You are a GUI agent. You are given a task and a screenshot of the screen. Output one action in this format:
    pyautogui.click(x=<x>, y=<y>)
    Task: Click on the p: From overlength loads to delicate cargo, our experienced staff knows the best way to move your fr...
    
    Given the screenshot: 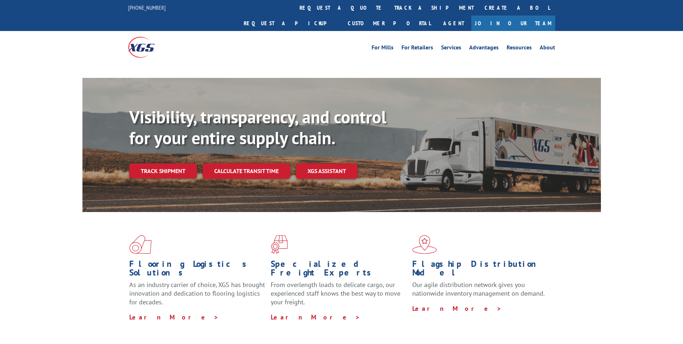 What is the action you would take?
    pyautogui.click(x=339, y=296)
    